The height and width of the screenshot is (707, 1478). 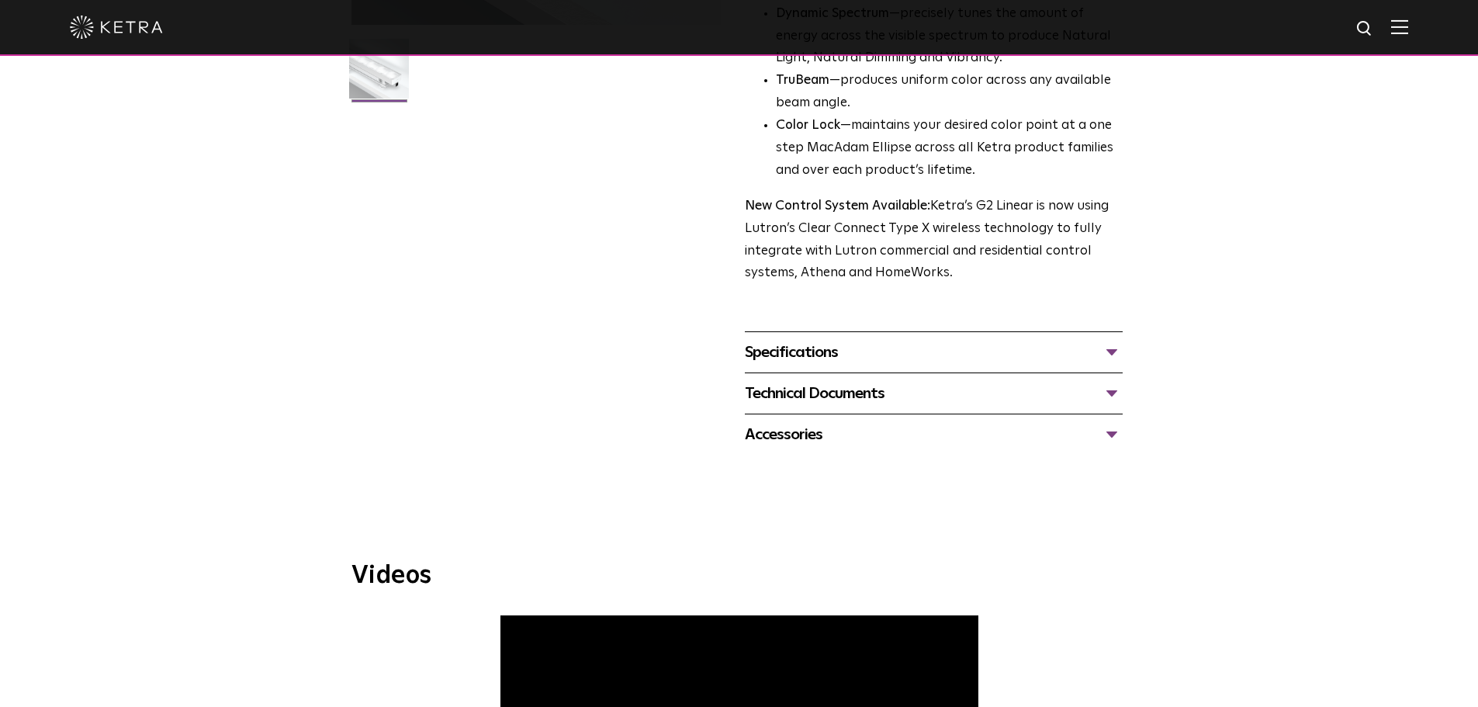 What do you see at coordinates (1399, 26) in the screenshot?
I see `img: Hamburger%20Nav.svg` at bounding box center [1399, 26].